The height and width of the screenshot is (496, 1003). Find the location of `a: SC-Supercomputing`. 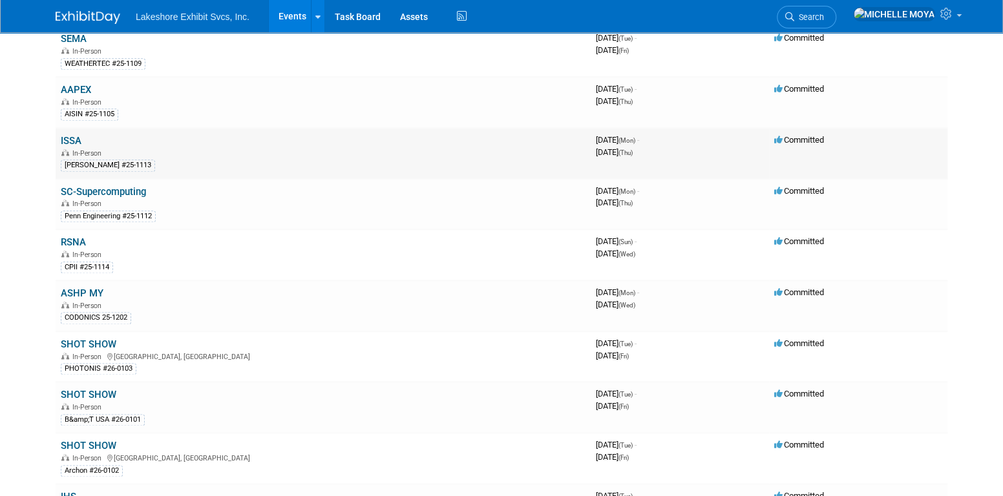

a: SC-Supercomputing is located at coordinates (103, 192).